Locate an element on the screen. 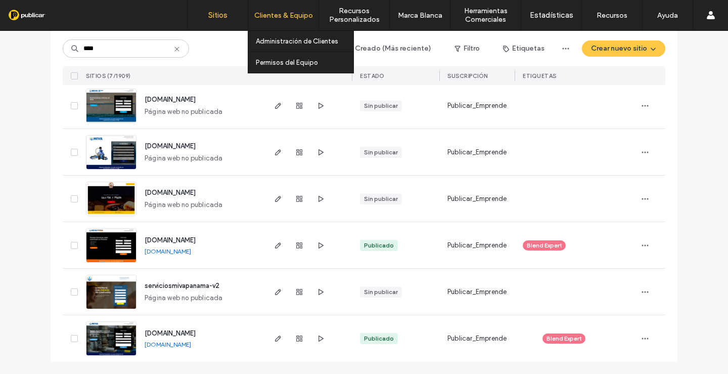 The image size is (728, 374). button: Filtro is located at coordinates (467, 49).